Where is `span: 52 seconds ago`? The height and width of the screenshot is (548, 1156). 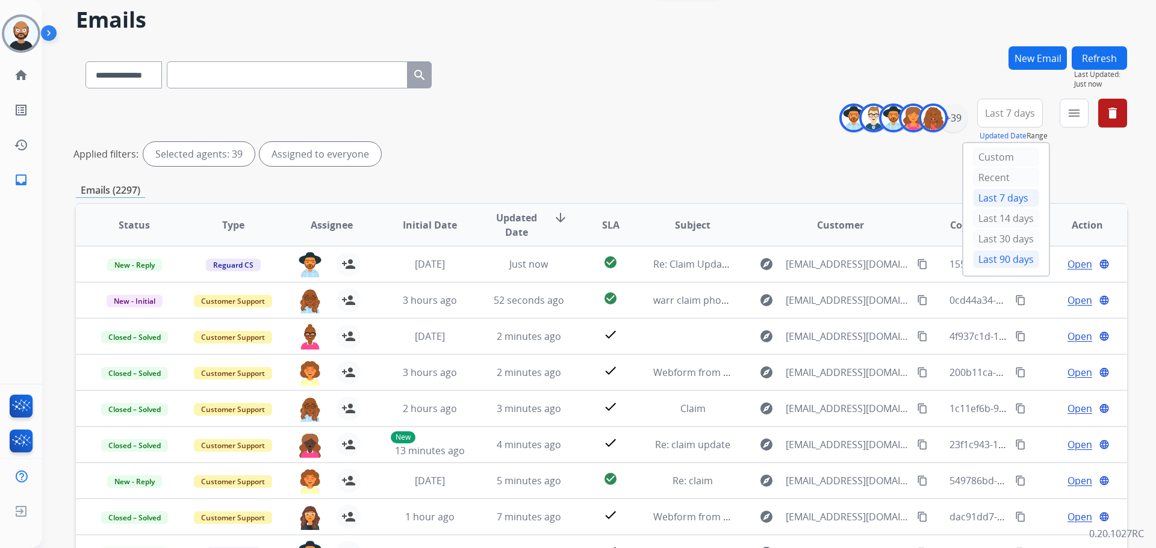 span: 52 seconds ago is located at coordinates (528, 300).